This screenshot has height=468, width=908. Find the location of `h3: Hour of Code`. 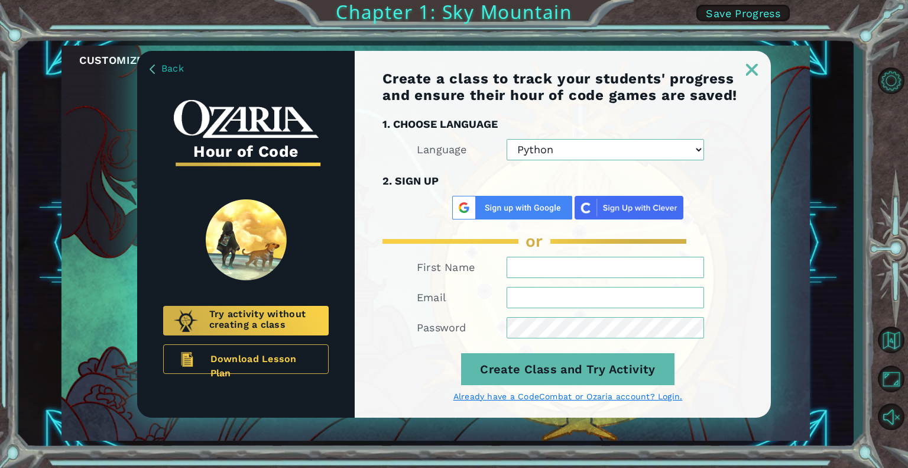

h3: Hour of Code is located at coordinates (246, 151).